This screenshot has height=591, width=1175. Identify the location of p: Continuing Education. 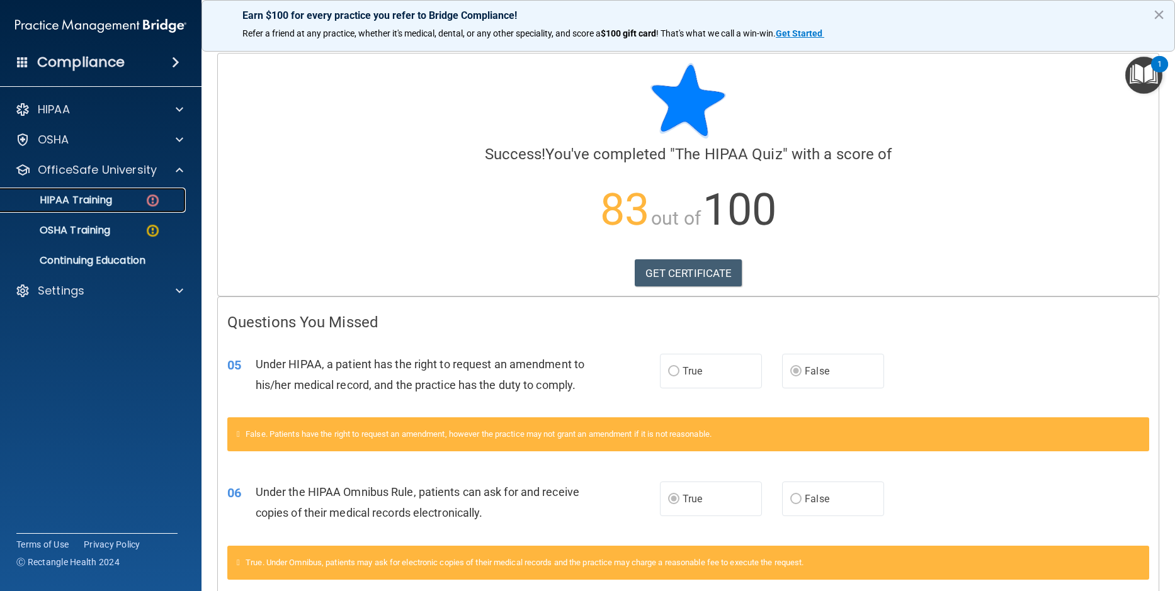
(94, 261).